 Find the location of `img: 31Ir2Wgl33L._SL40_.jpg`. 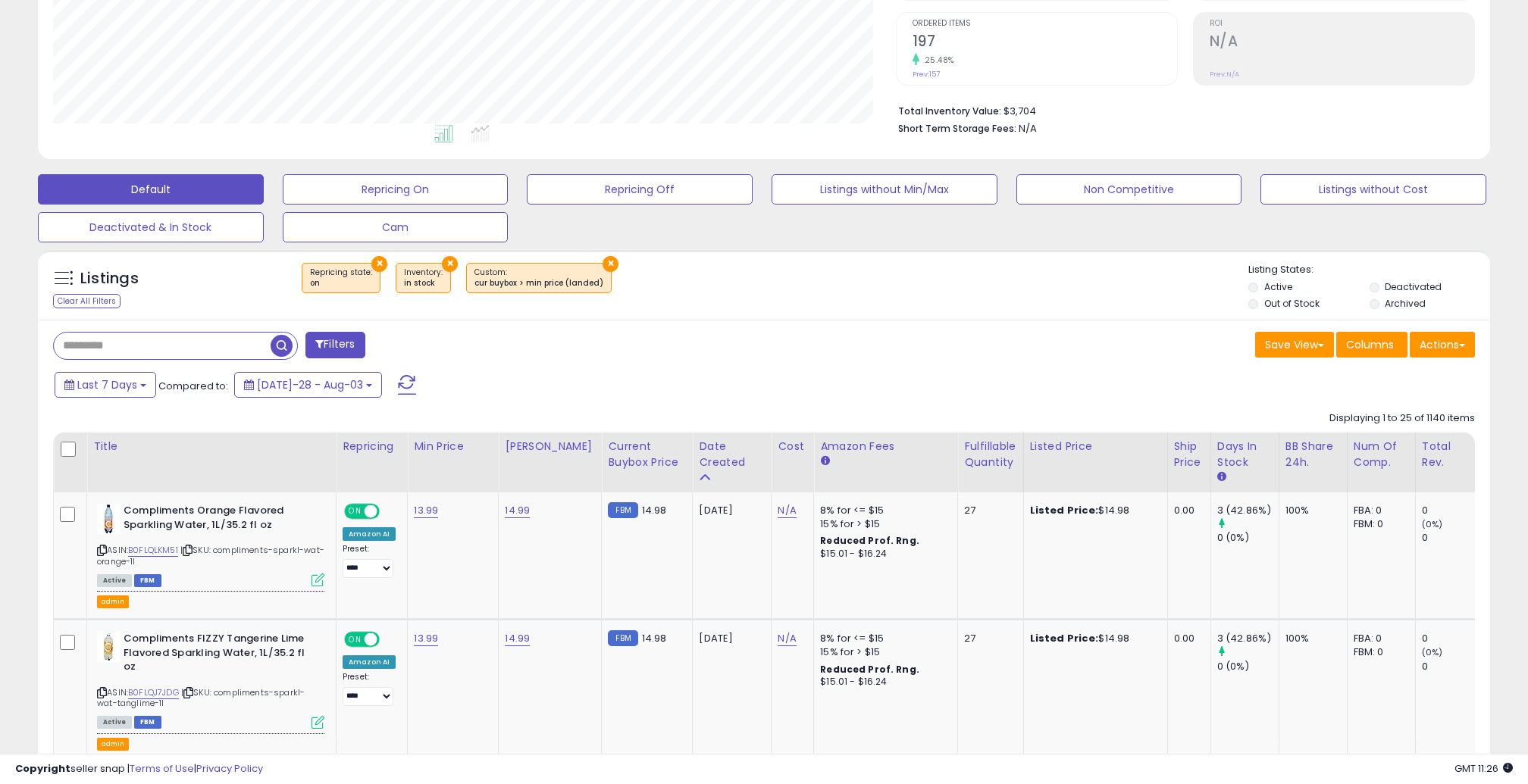

img: 31Ir2Wgl33L._SL40_.jpg is located at coordinates (108, 519).